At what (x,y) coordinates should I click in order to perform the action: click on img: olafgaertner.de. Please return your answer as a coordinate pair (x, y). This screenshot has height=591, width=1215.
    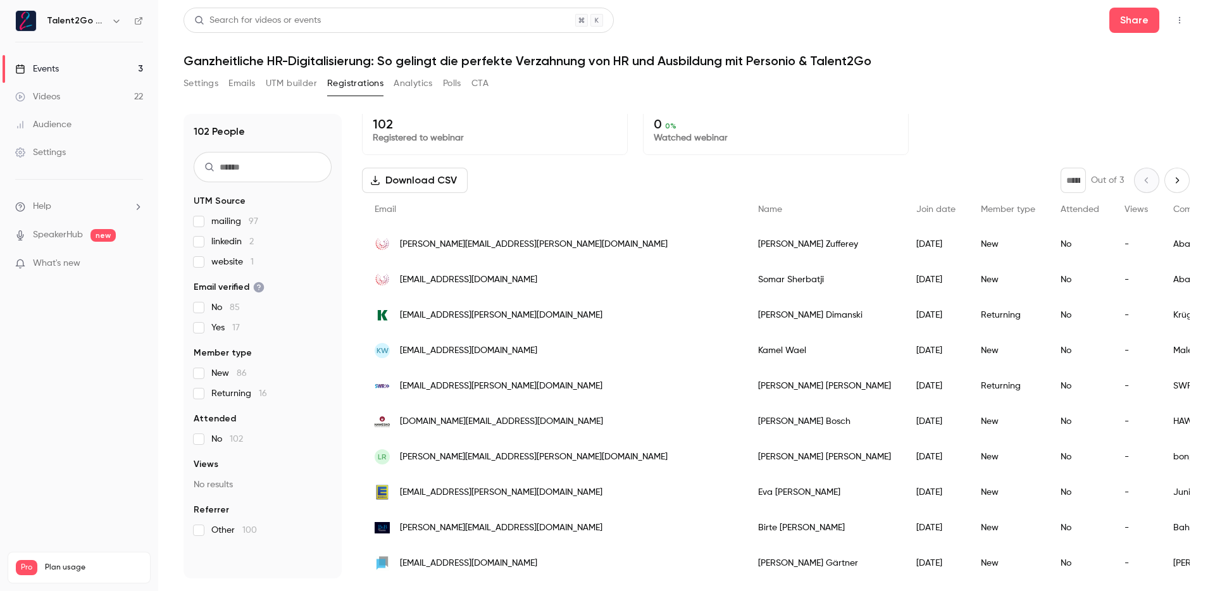
    Looking at the image, I should click on (382, 563).